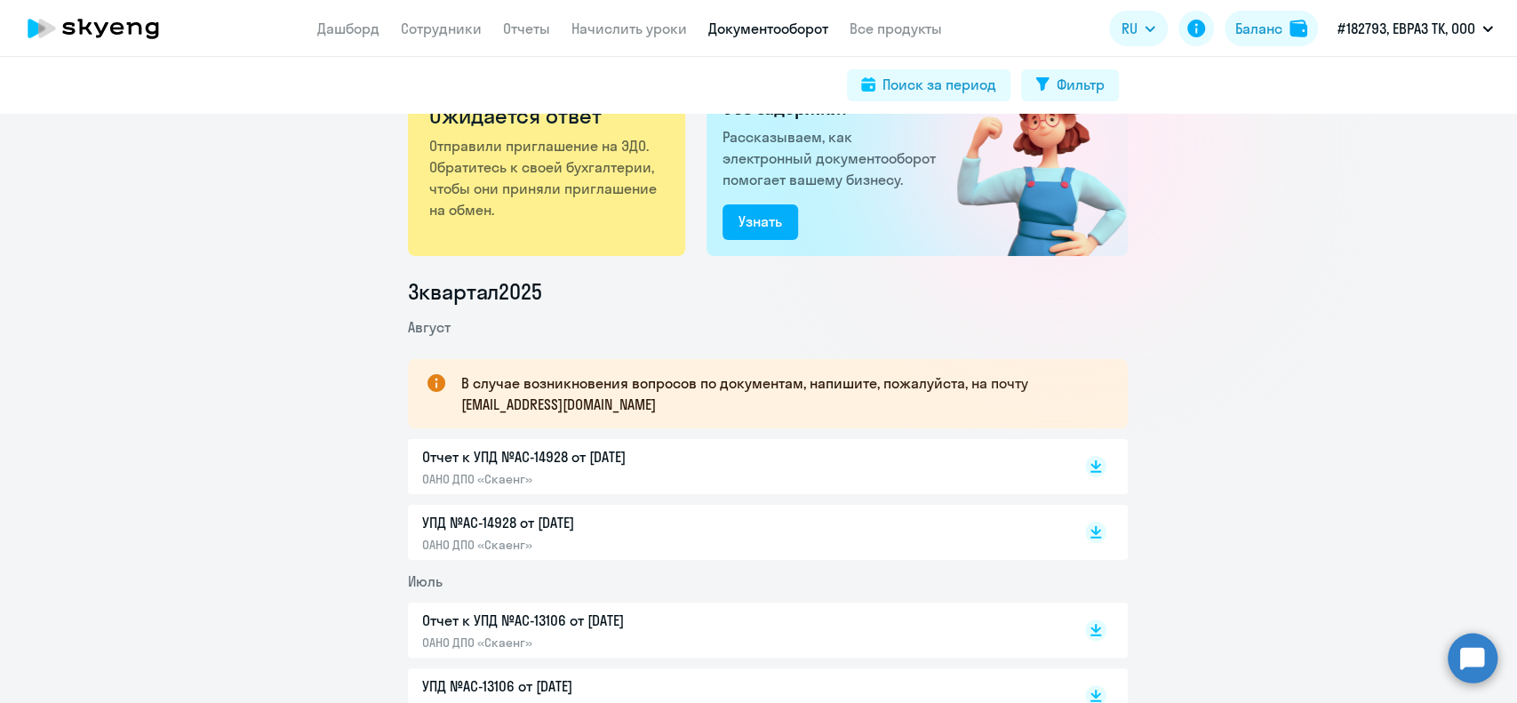 The width and height of the screenshot is (1517, 703). What do you see at coordinates (429, 327) in the screenshot?
I see `span: Август` at bounding box center [429, 327].